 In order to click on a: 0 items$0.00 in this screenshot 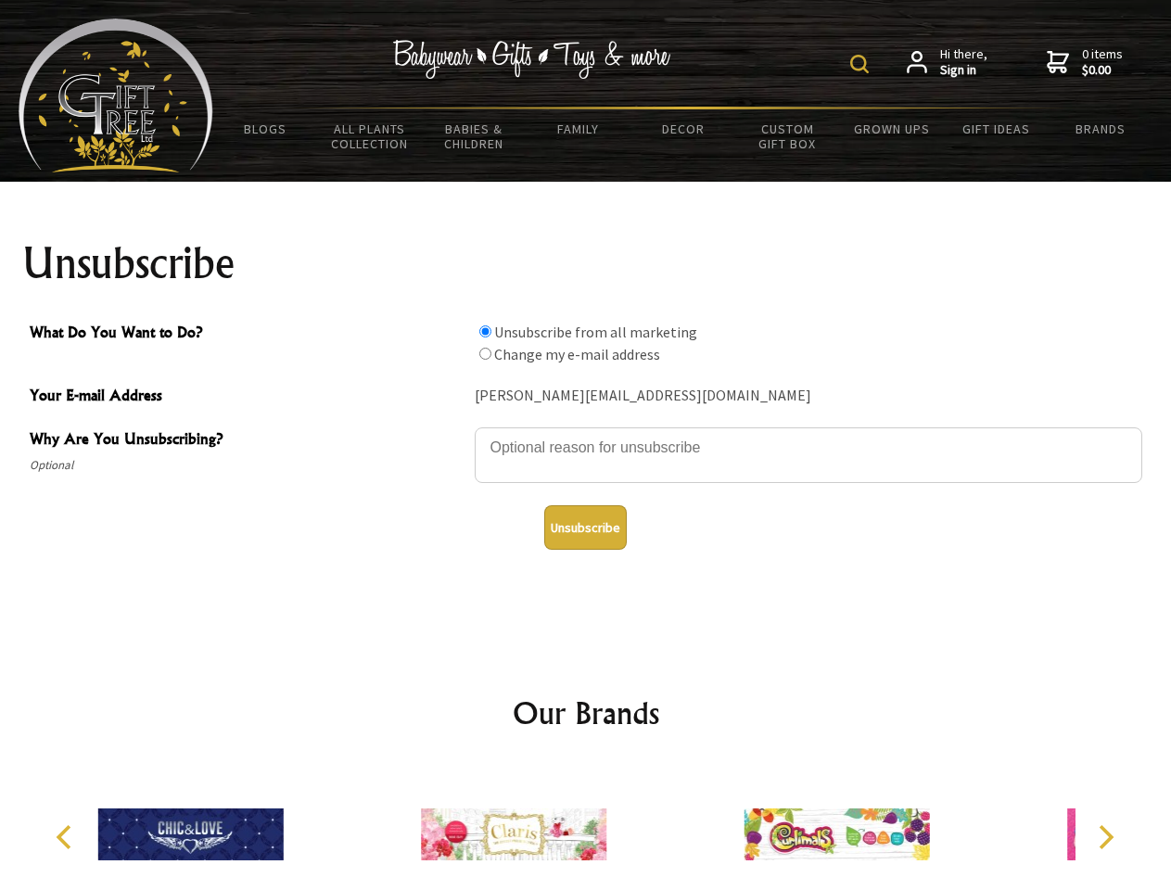, I will do `click(1085, 62)`.